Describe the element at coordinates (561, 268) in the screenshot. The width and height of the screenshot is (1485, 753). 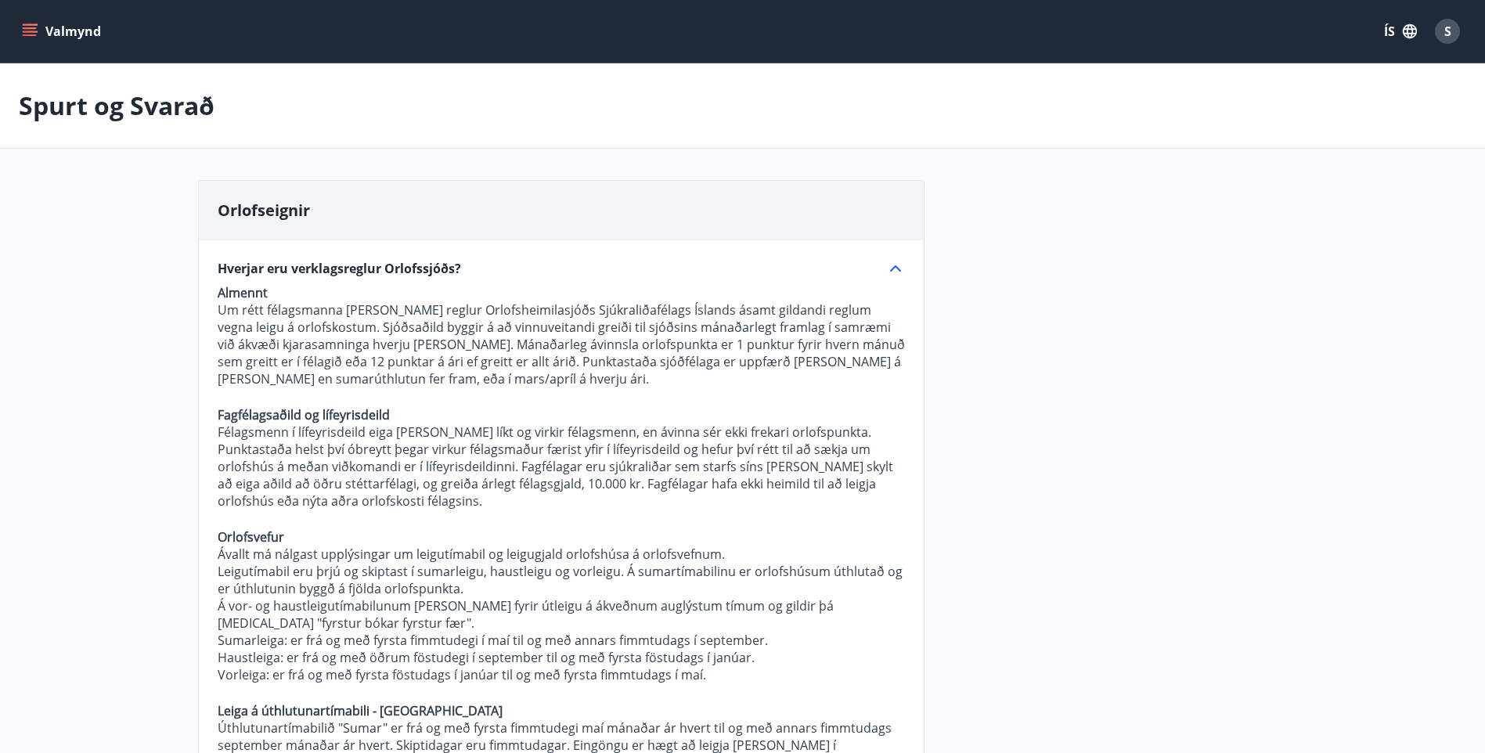
I see `div: Hverjar eru verklagsreglur Orlofssjóðs?` at that location.